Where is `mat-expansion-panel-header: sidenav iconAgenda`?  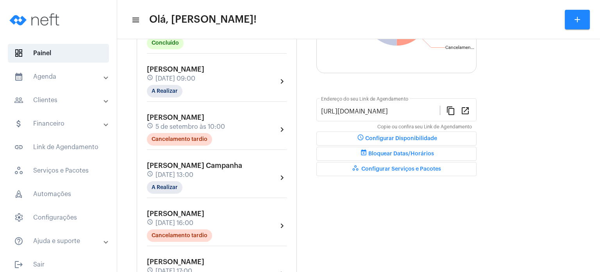 mat-expansion-panel-header: sidenav iconAgenda is located at coordinates (61, 77).